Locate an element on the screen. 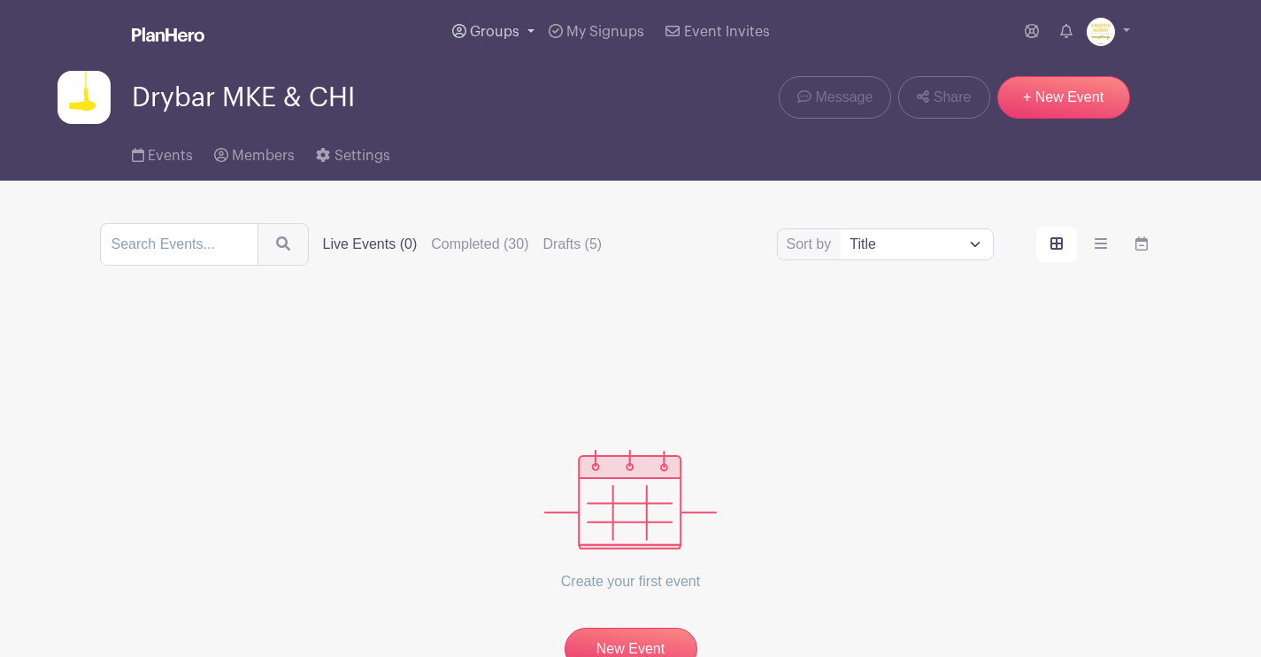  a: Settings is located at coordinates (352, 152).